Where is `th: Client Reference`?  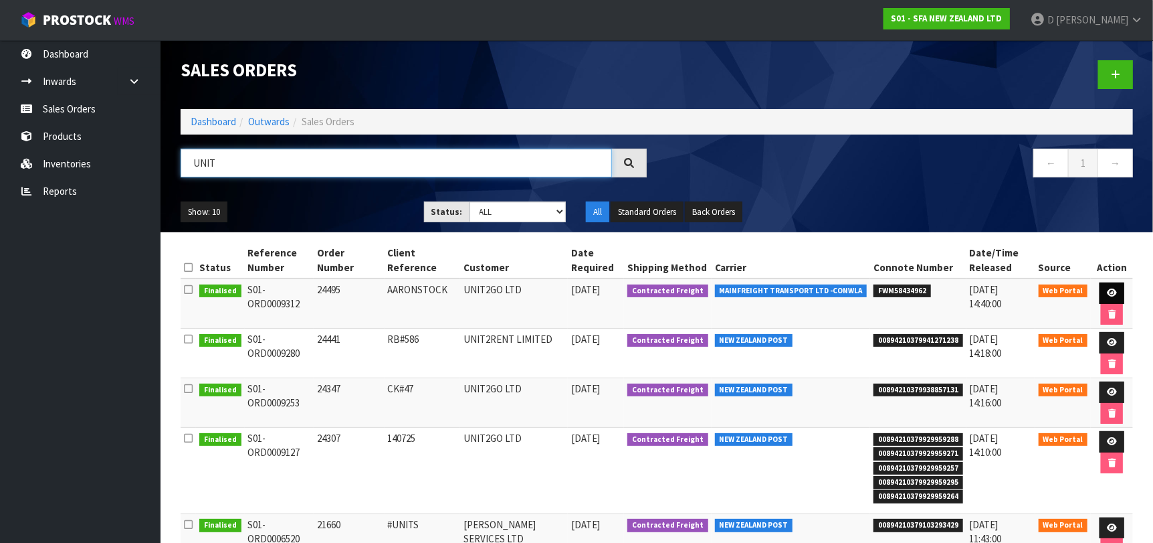
th: Client Reference is located at coordinates (423, 260).